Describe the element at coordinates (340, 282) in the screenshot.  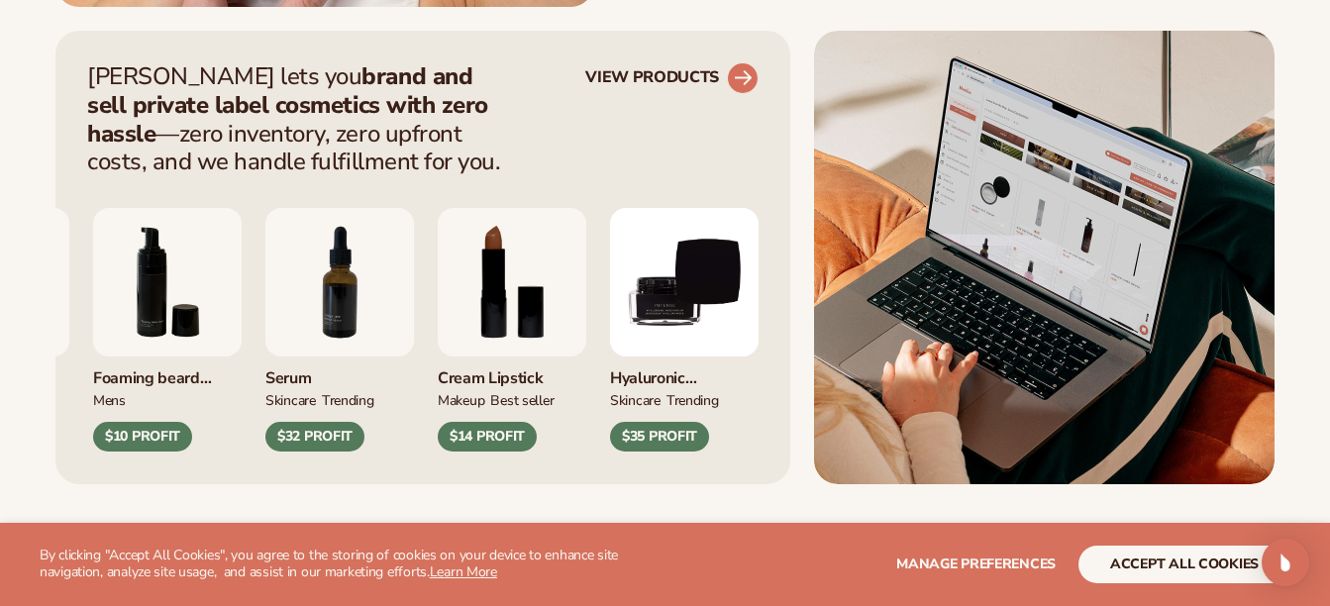
I see `img: Collagen and retinol serum.` at that location.